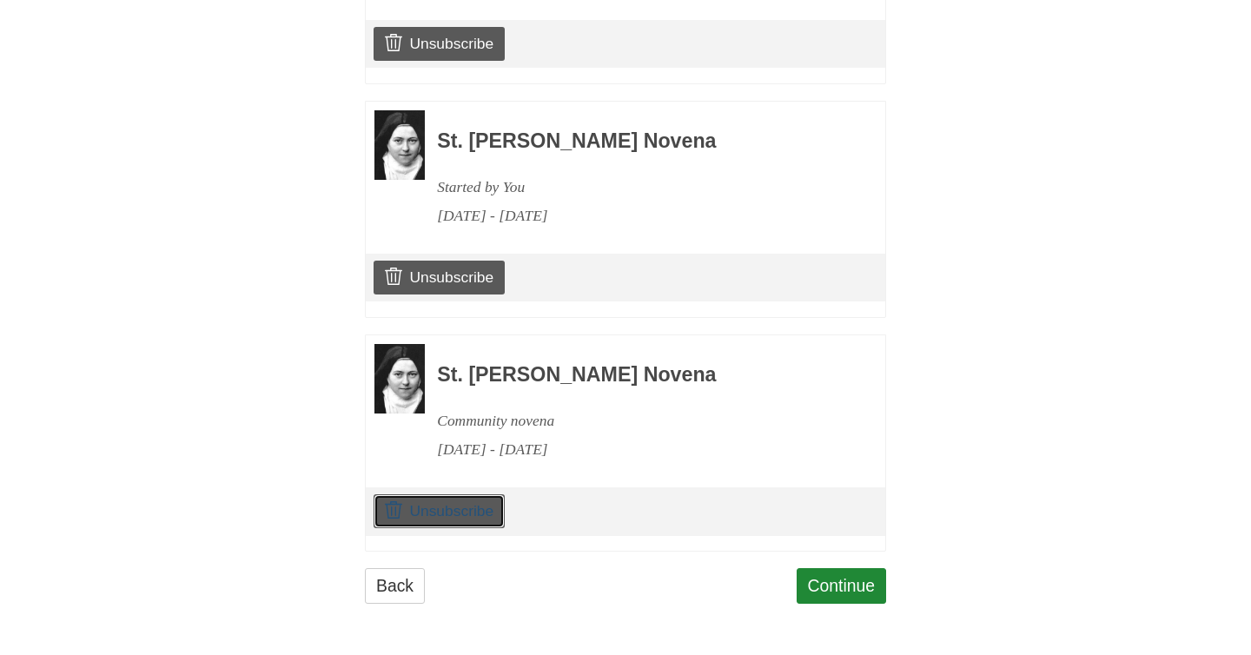  I want to click on div: Community novena, so click(638, 421).